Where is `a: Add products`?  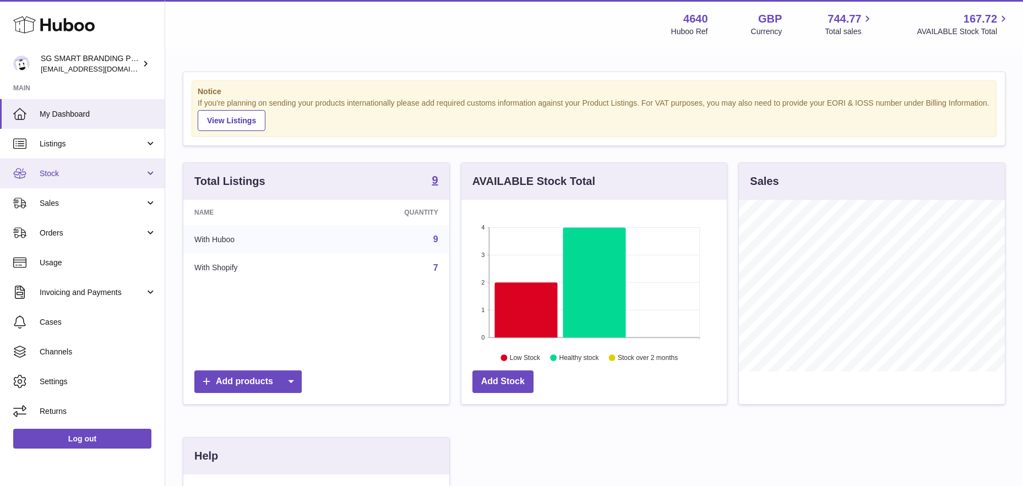
a: Add products is located at coordinates (248, 382).